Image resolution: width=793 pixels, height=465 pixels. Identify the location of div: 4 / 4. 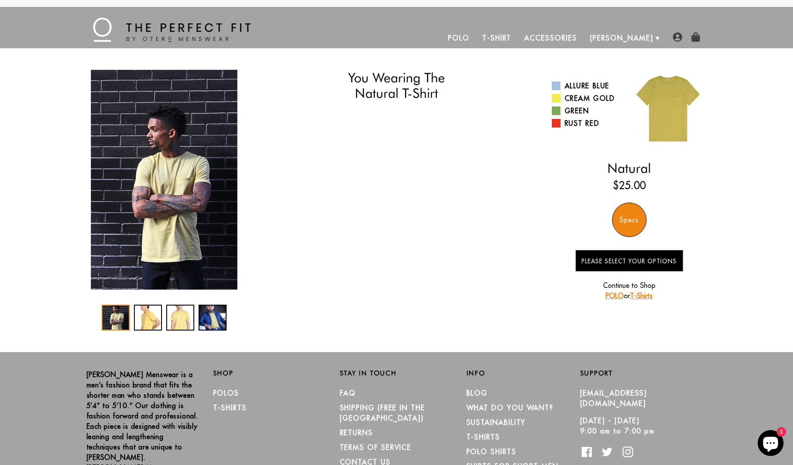
(212, 317).